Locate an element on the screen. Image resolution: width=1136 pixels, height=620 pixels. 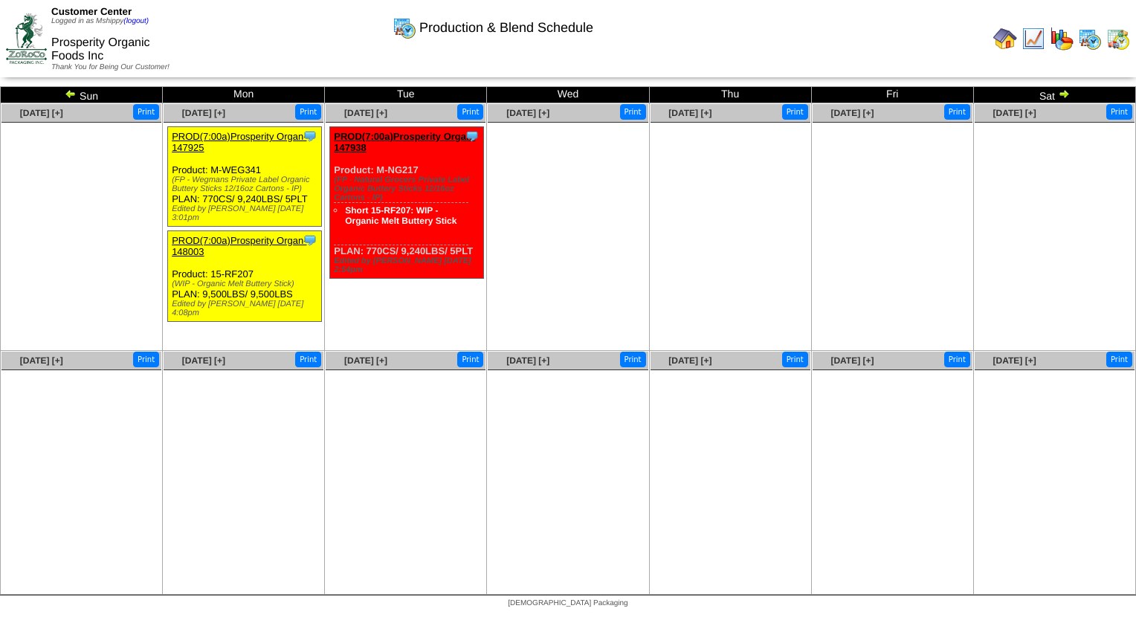
td: Sat is located at coordinates (1054, 95).